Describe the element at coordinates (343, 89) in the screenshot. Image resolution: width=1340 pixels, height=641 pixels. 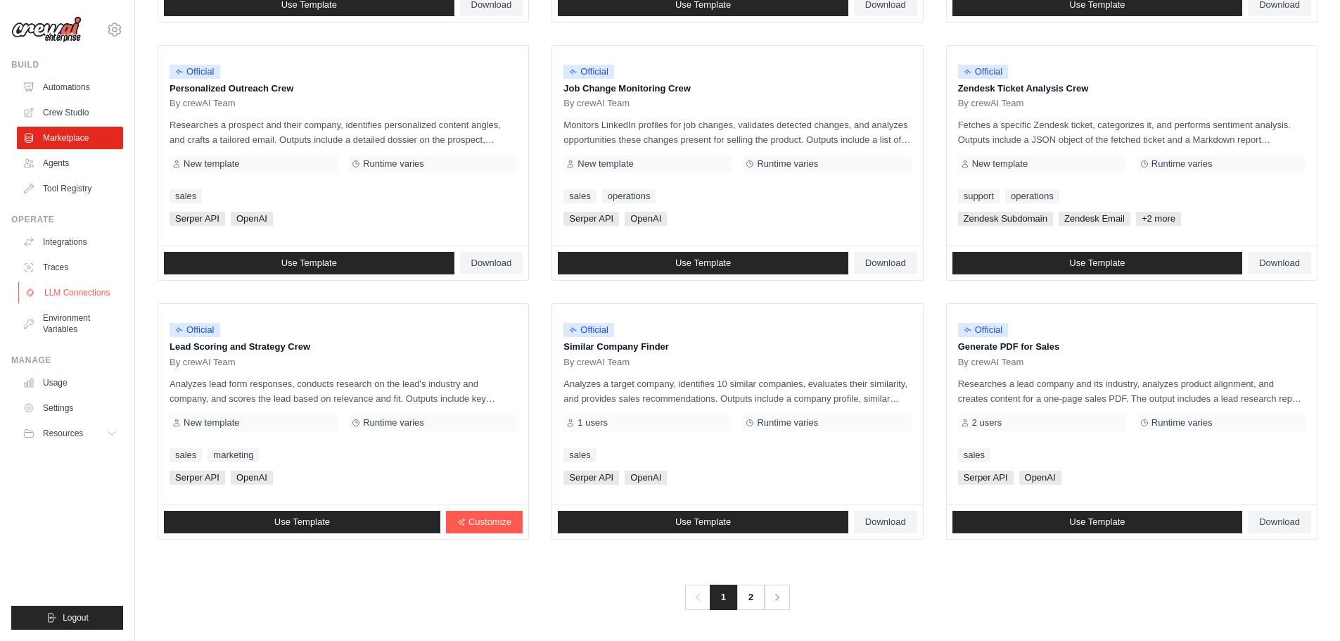
I see `p: Personalized Outreach Crew` at that location.